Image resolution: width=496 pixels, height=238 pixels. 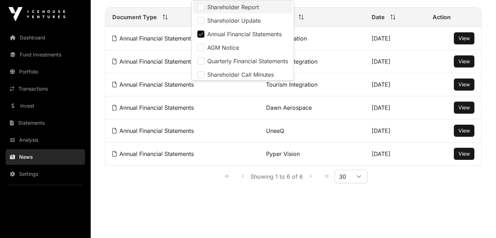 What do you see at coordinates (292, 84) in the screenshot?
I see `a: Tourism Integration` at bounding box center [292, 84].